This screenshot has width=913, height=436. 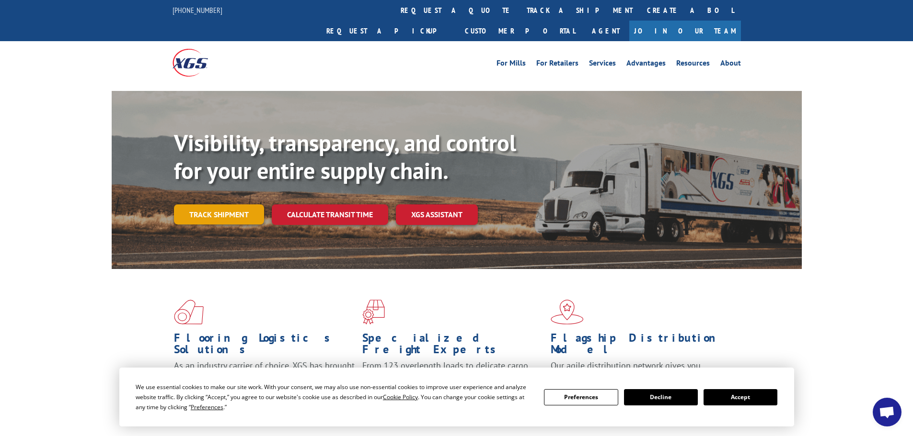 I want to click on img: xgs-icon-flagship-distribution-model-red, so click(x=567, y=312).